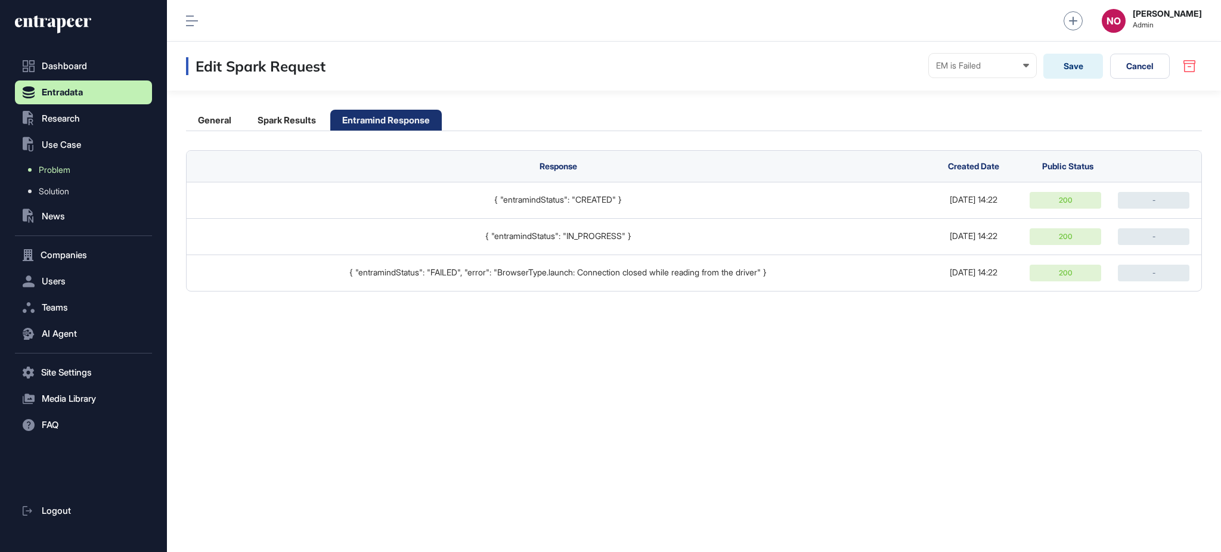 The height and width of the screenshot is (552, 1221). What do you see at coordinates (56, 511) in the screenshot?
I see `span: Logout` at bounding box center [56, 511].